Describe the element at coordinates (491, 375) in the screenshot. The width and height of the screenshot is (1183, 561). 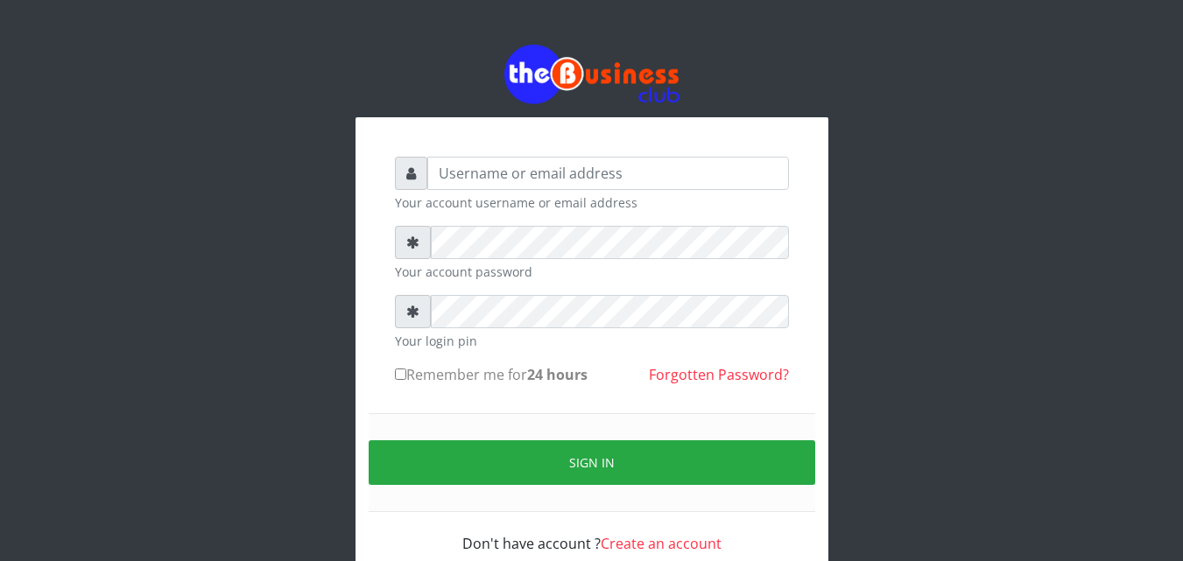
I see `label: Remember me for` at that location.